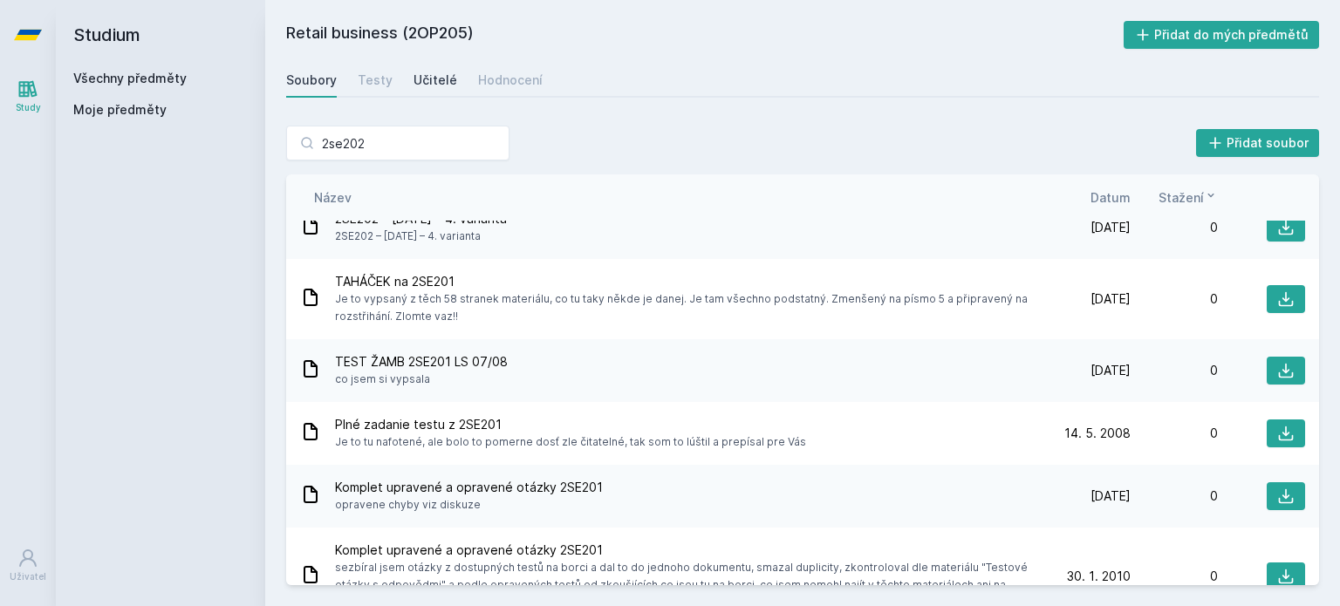 This screenshot has height=606, width=1340. I want to click on span: 14. 5. 2008, so click(1098, 434).